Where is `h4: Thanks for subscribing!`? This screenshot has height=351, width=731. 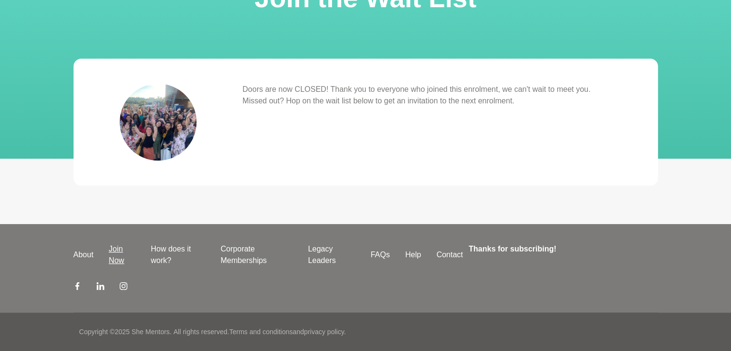
h4: Thanks for subscribing! is located at coordinates (560, 249).